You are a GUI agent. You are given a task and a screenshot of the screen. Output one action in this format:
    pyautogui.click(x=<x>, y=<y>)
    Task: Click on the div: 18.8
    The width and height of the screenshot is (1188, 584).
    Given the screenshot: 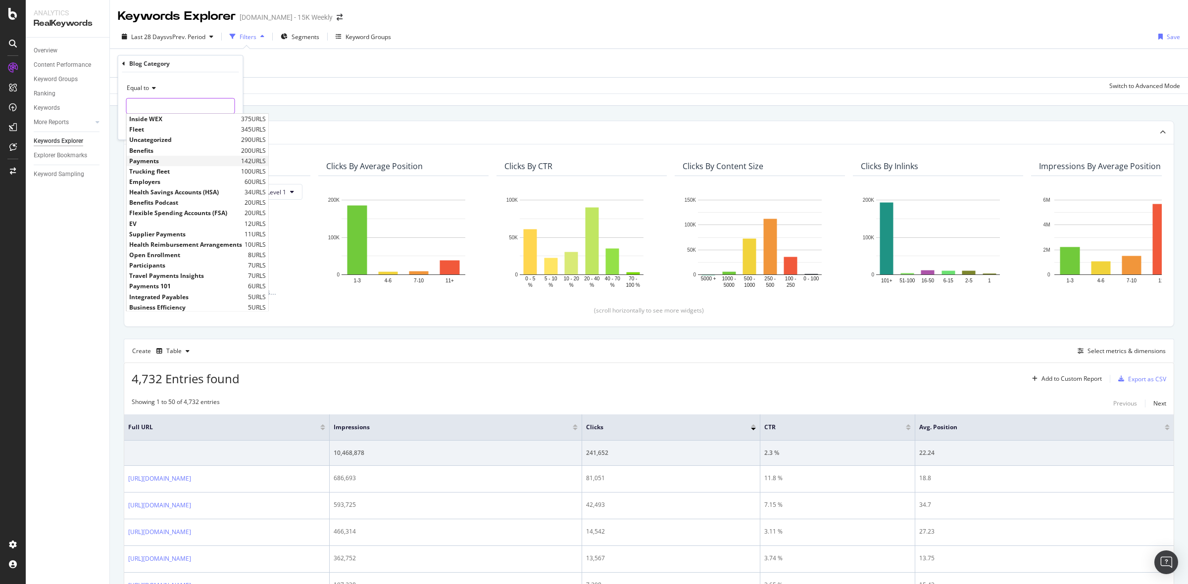 What is the action you would take?
    pyautogui.click(x=1044, y=479)
    